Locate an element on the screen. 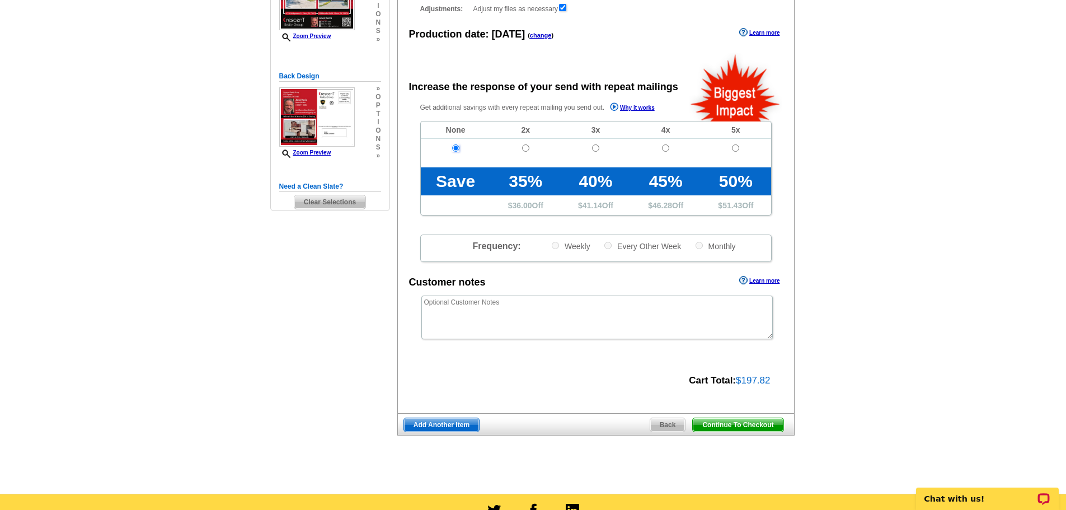  a: change is located at coordinates (541, 35).